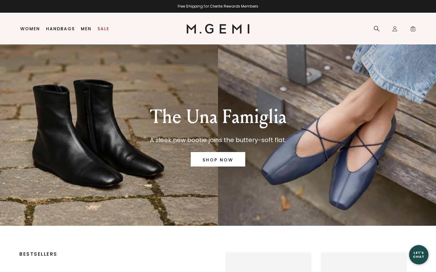 This screenshot has height=272, width=436. I want to click on a: Men, so click(86, 29).